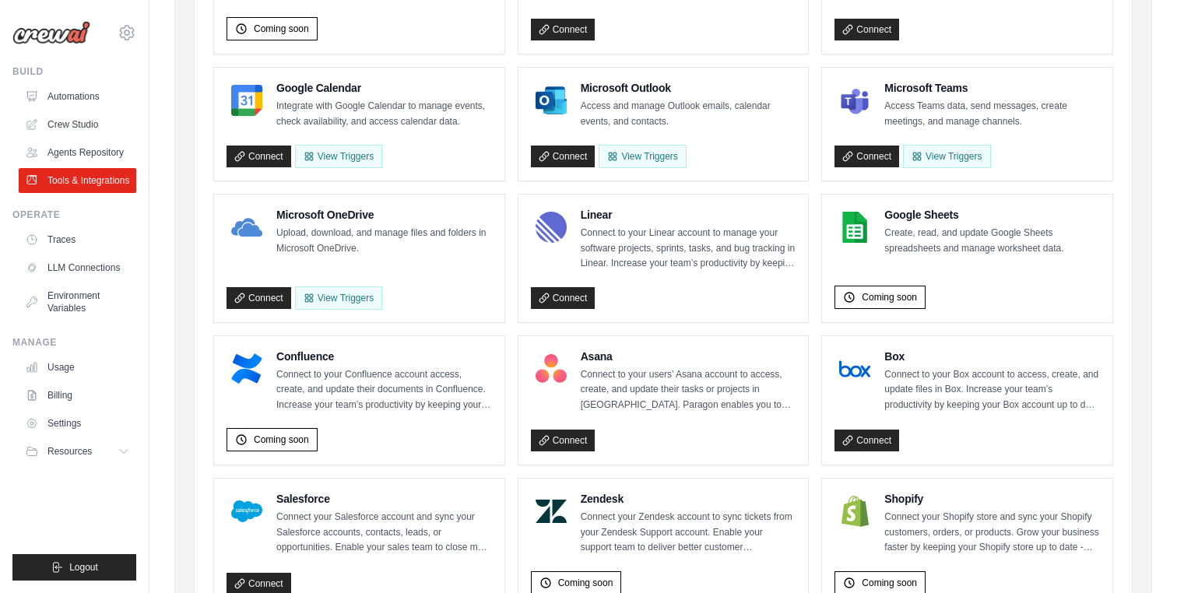 The image size is (1177, 593). What do you see at coordinates (384, 499) in the screenshot?
I see `h4: Salesforce` at bounding box center [384, 499].